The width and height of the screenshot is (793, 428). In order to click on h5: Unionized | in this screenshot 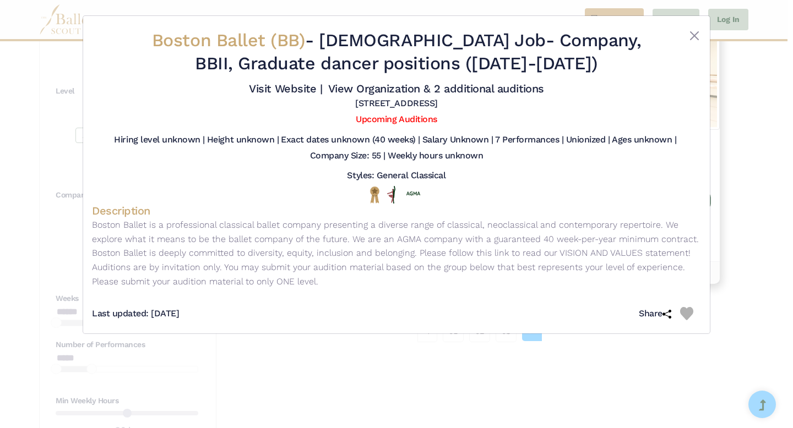, I will do `click(588, 140)`.